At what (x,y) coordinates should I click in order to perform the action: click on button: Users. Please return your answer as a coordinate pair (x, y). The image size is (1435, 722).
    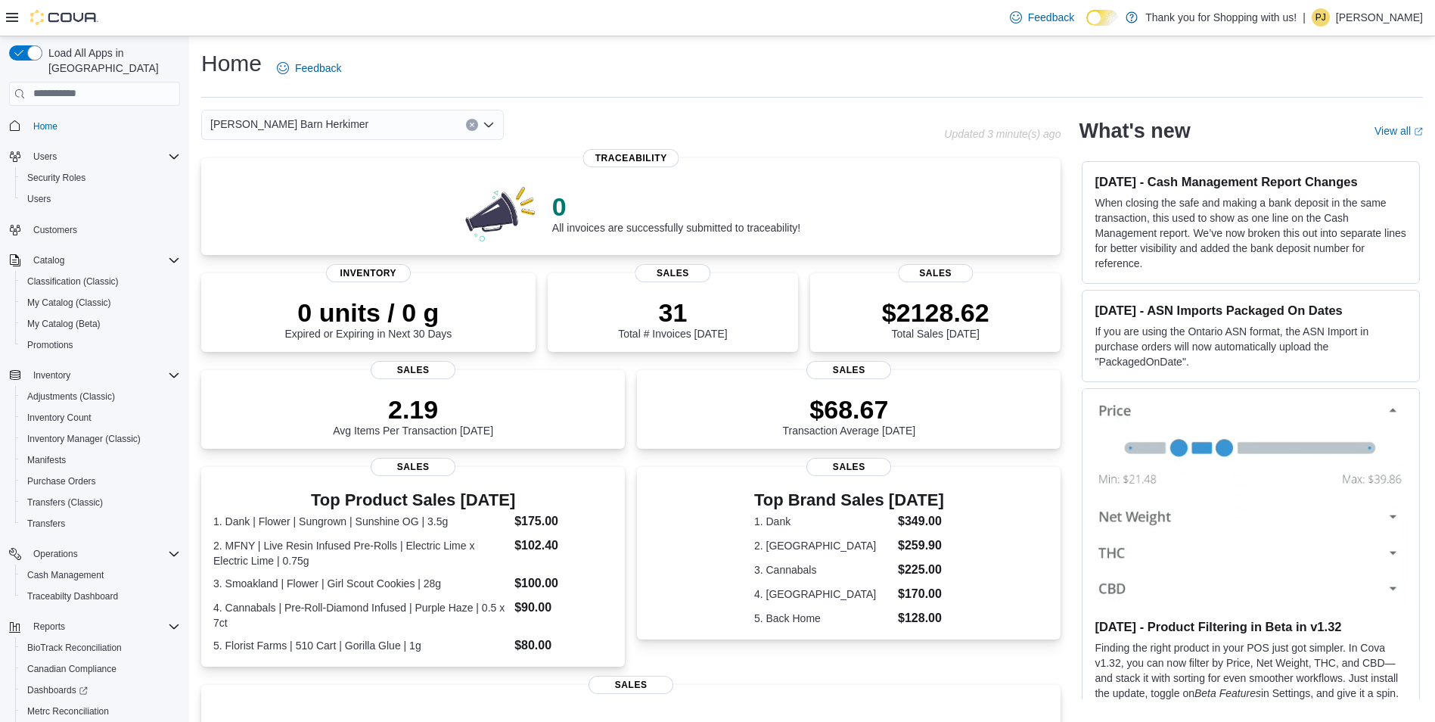
    Looking at the image, I should click on (45, 157).